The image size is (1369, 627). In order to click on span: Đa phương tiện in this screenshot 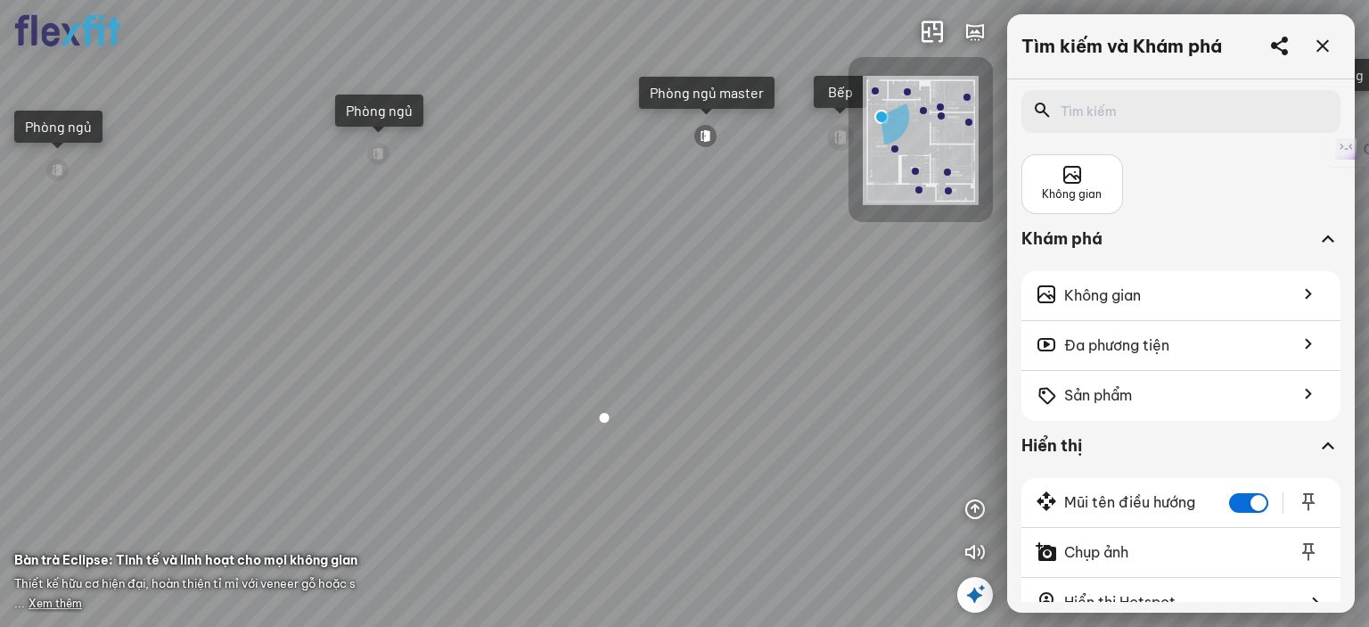, I will do `click(1117, 345)`.